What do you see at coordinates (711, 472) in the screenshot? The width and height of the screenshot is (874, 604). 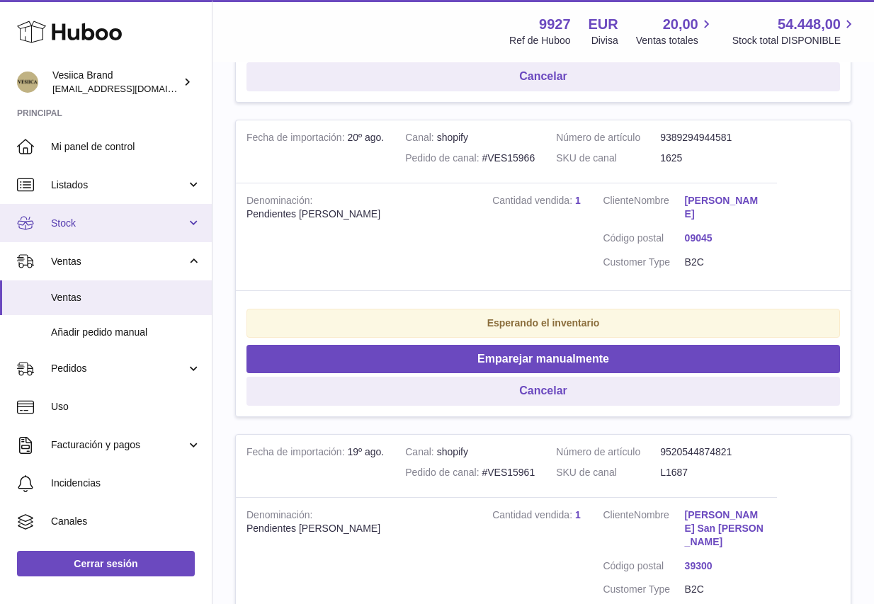 I see `dd: L1687` at bounding box center [711, 472].